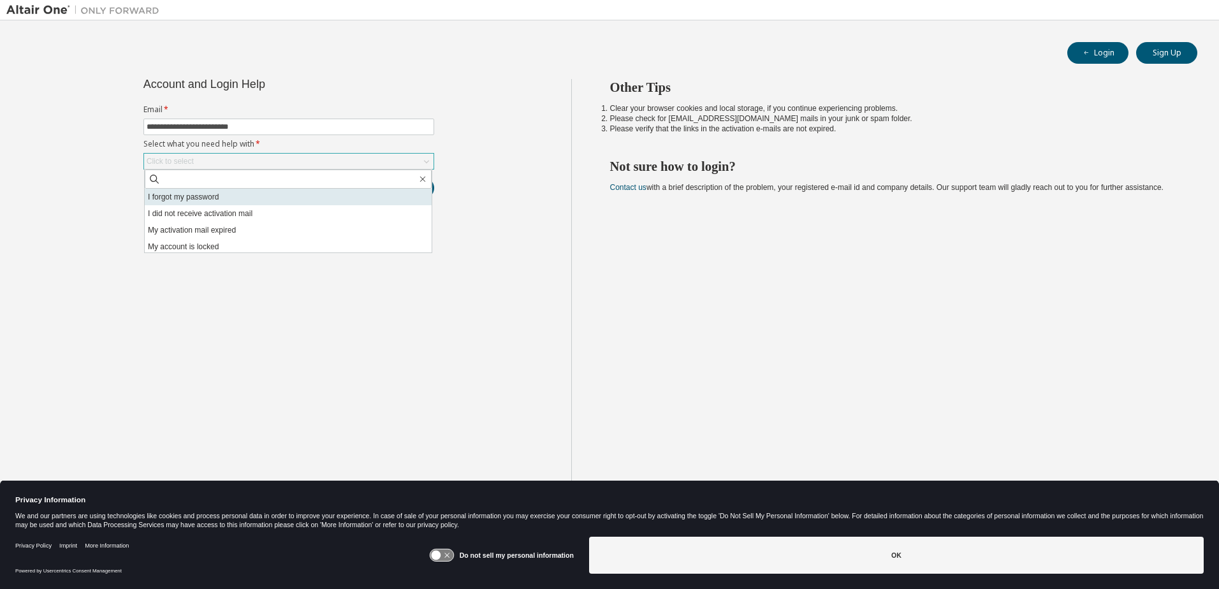 This screenshot has width=1219, height=589. I want to click on span: with a brief description of the problem, your registered e-mail id and company details. Our suppo..., so click(887, 188).